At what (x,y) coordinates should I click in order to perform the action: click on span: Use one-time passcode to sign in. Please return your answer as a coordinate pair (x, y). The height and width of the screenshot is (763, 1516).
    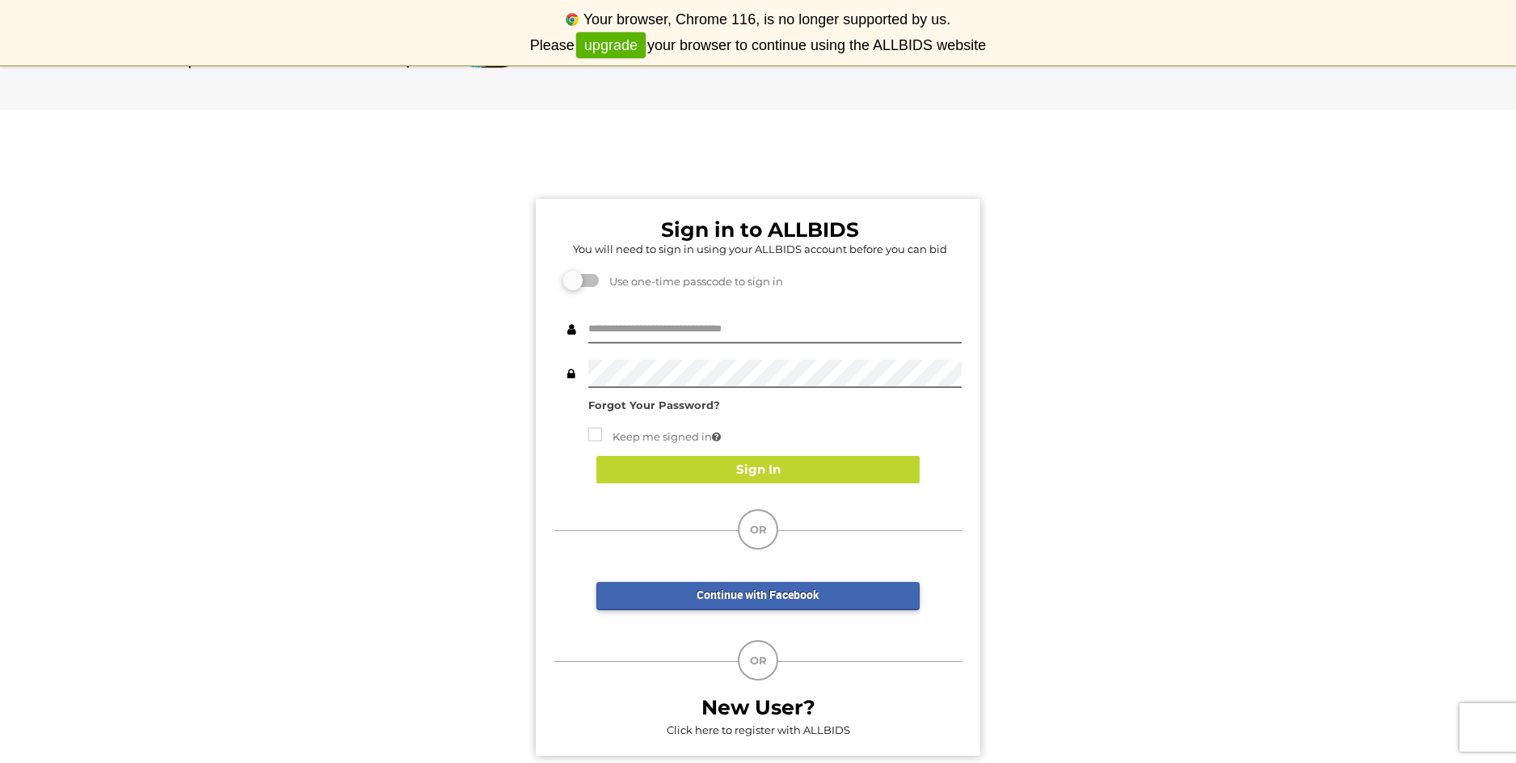
    Looking at the image, I should click on (692, 281).